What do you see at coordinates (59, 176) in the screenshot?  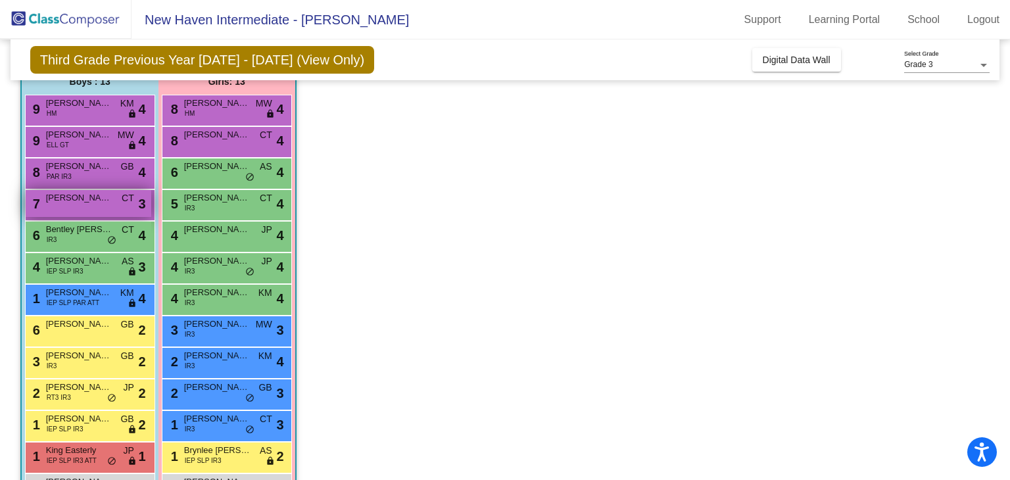 I see `span: PAR IR3` at bounding box center [59, 176].